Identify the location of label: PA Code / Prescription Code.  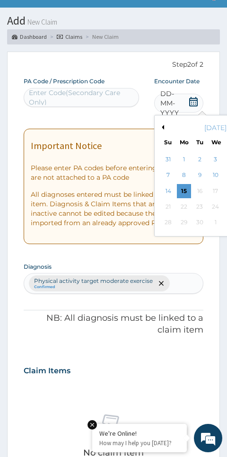
(64, 81).